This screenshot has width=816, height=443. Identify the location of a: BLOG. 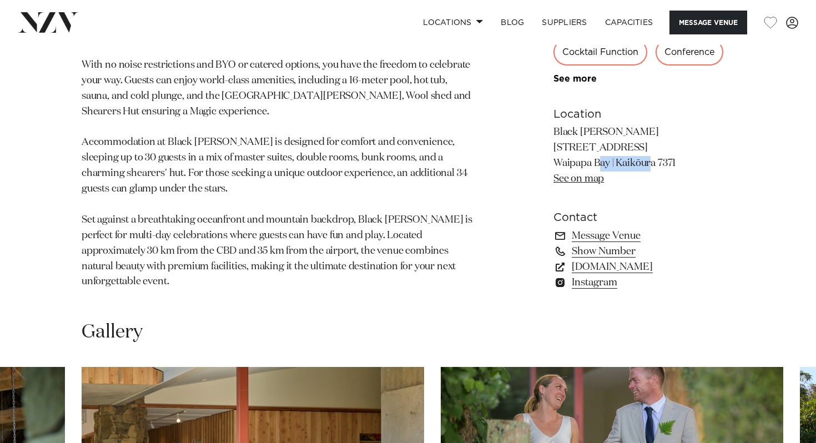
(512, 22).